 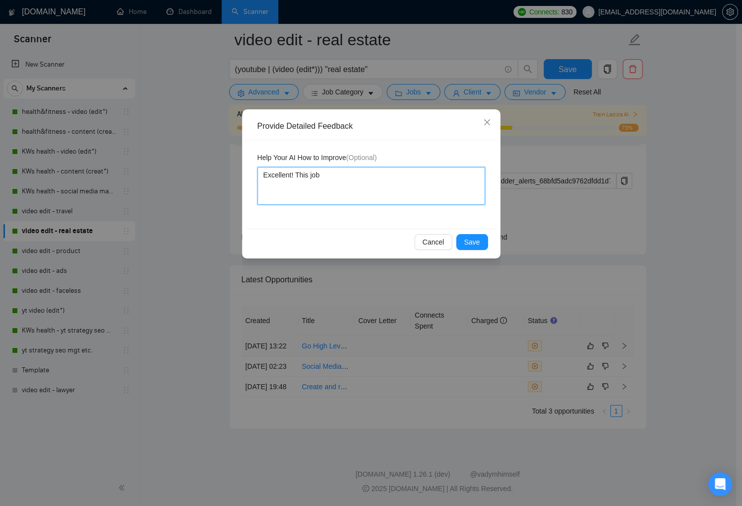 I want to click on span: Help Your AI How to Improve, so click(x=317, y=158).